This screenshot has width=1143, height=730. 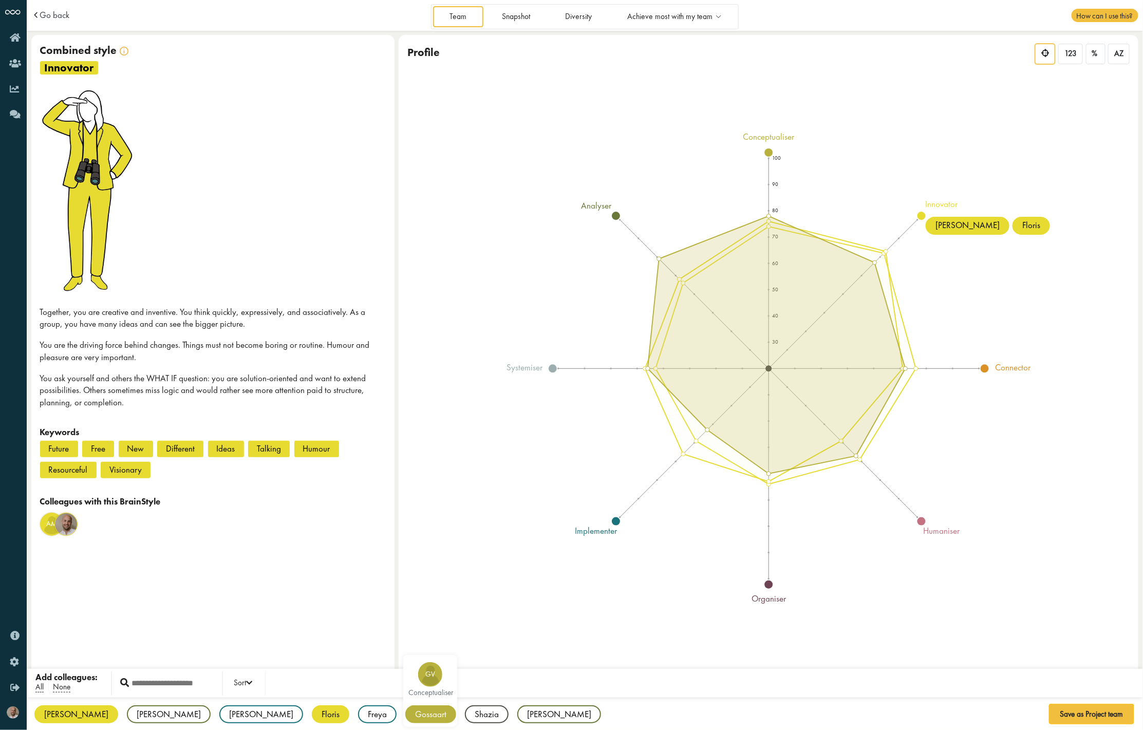 What do you see at coordinates (136, 449) in the screenshot?
I see `div: New` at bounding box center [136, 449].